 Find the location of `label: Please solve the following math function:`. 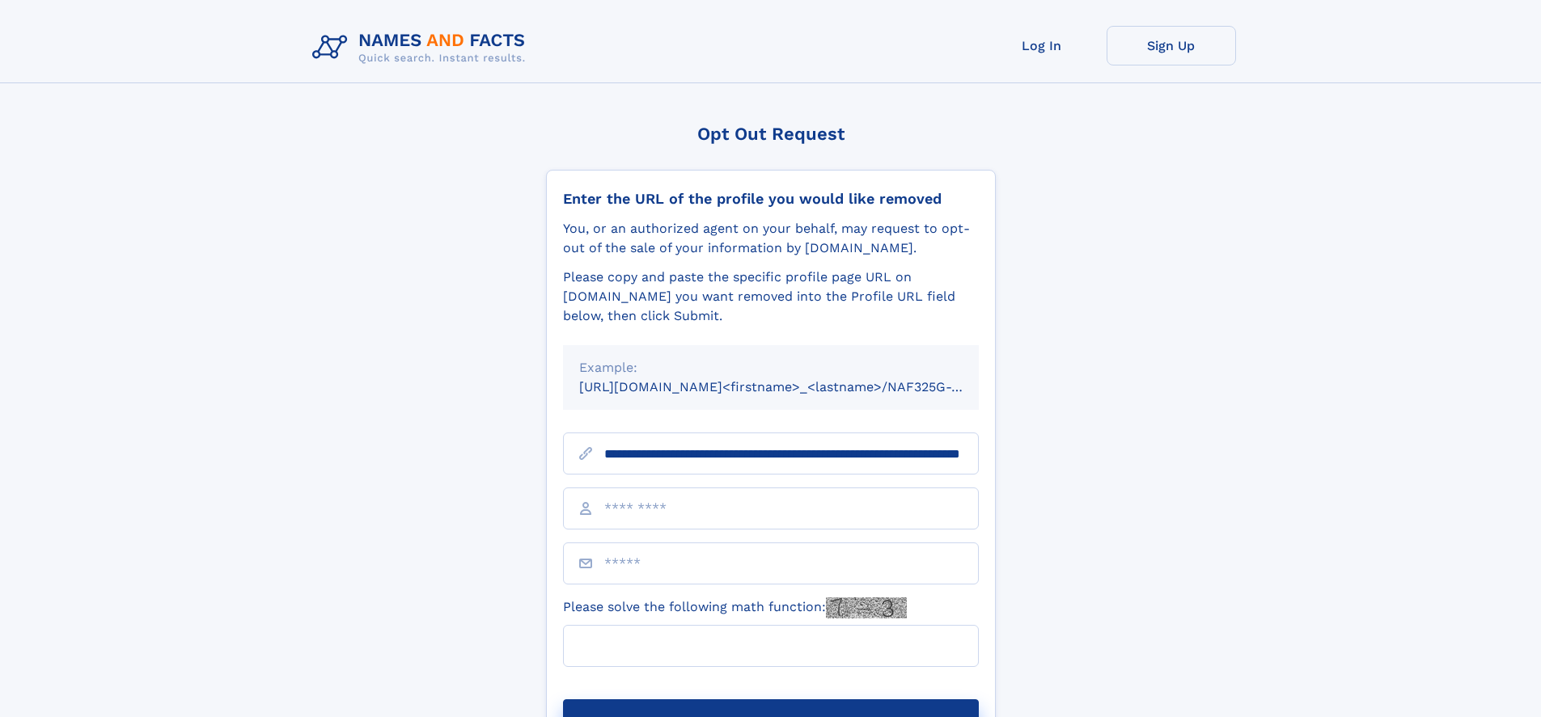

label: Please solve the following math function: is located at coordinates (734, 608).